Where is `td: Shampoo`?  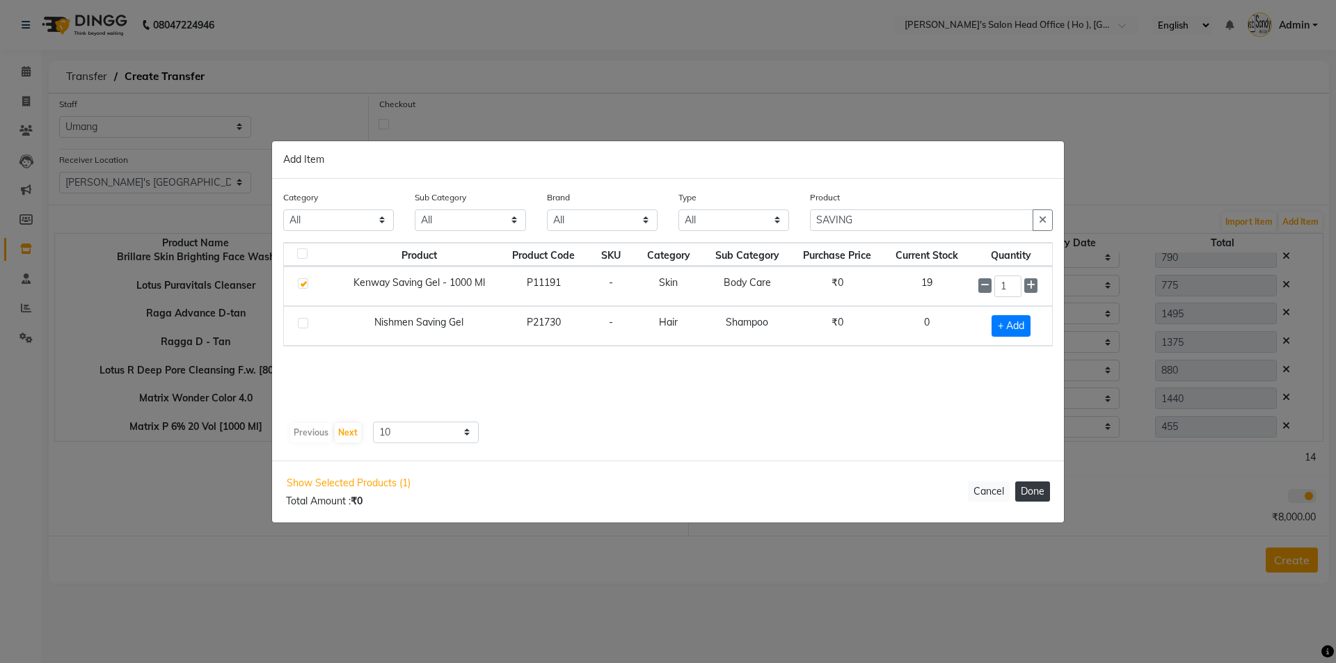 td: Shampoo is located at coordinates (747, 326).